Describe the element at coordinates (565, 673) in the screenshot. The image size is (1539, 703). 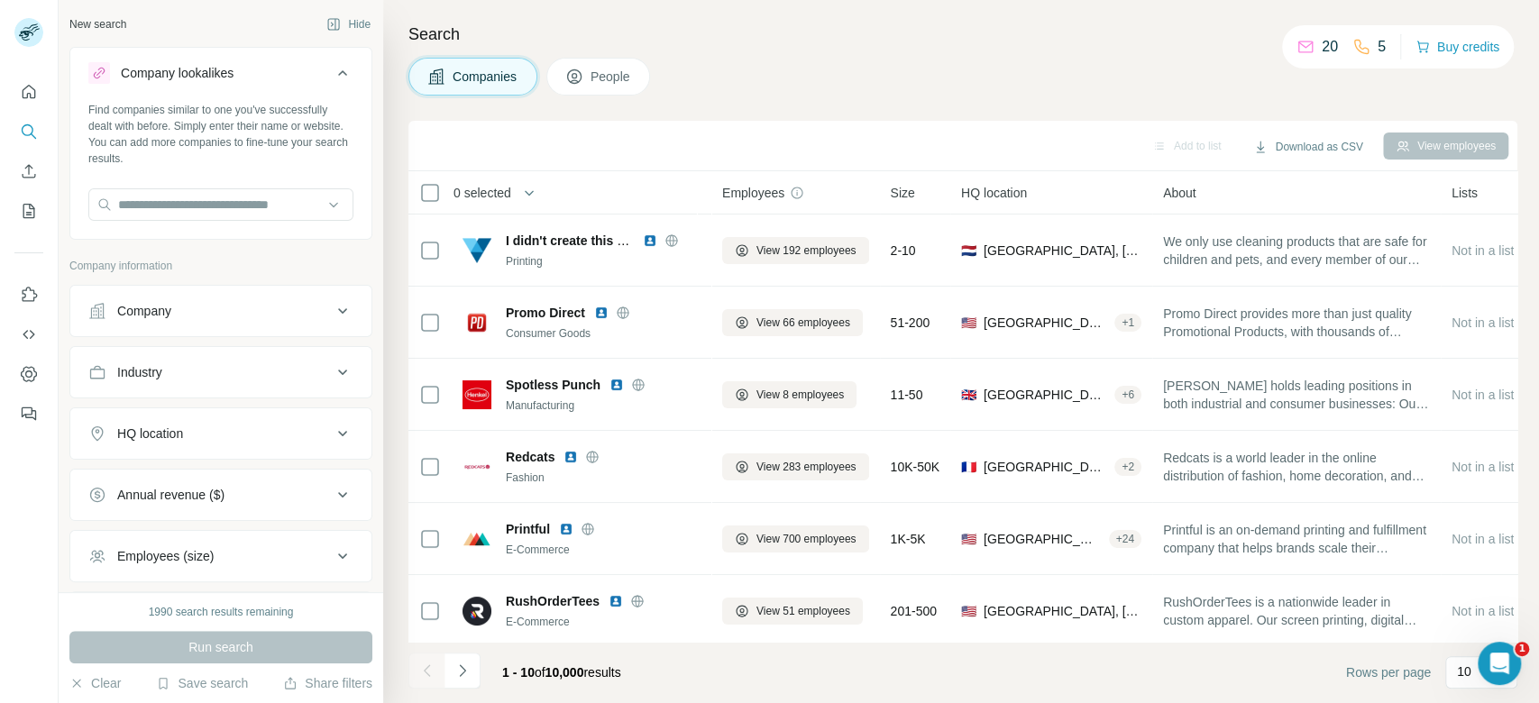
I see `span: 10,000` at that location.